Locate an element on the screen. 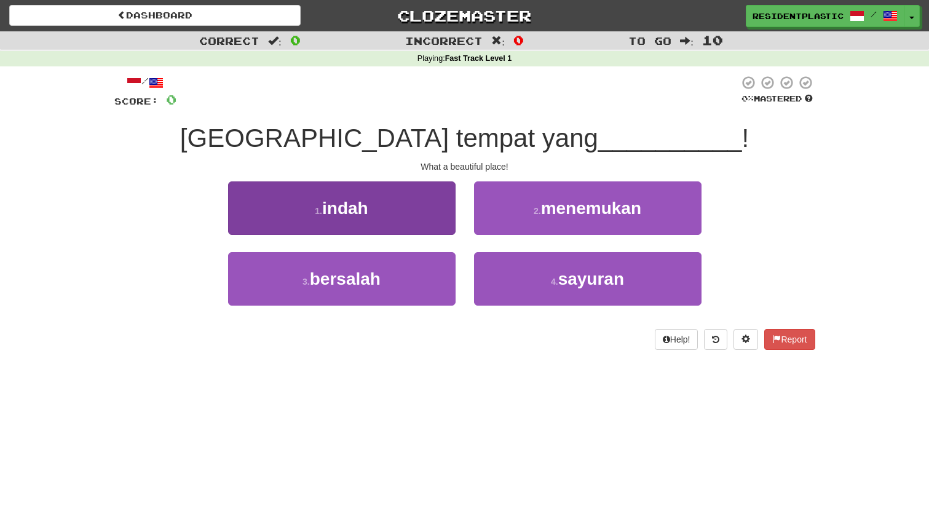 This screenshot has height=527, width=929. small: 4 . is located at coordinates (555, 282).